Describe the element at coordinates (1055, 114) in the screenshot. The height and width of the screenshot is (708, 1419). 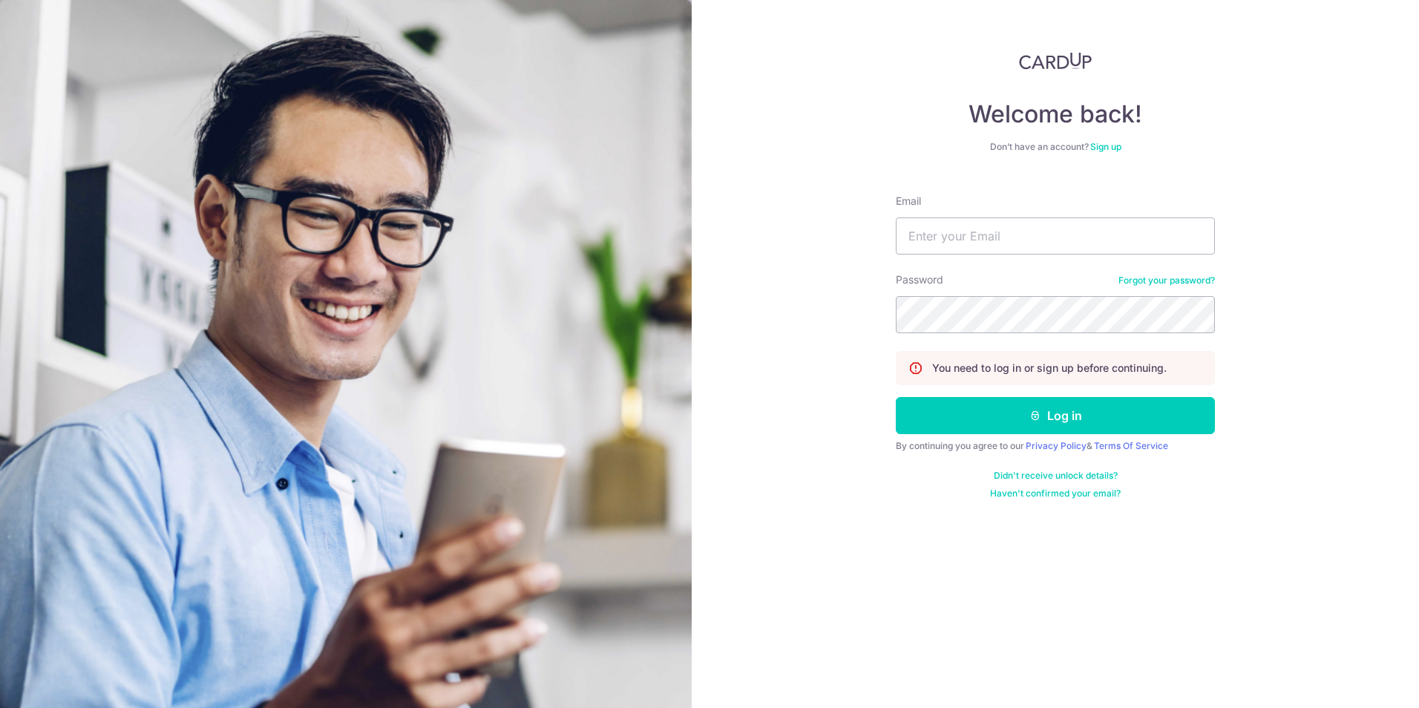
I see `h4: Welcome back!` at that location.